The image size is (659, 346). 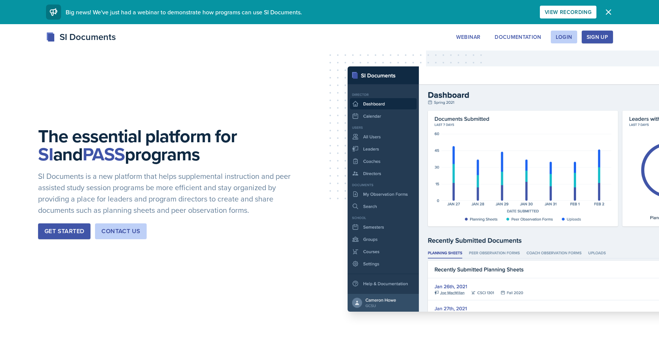 I want to click on button: Documentation, so click(x=518, y=37).